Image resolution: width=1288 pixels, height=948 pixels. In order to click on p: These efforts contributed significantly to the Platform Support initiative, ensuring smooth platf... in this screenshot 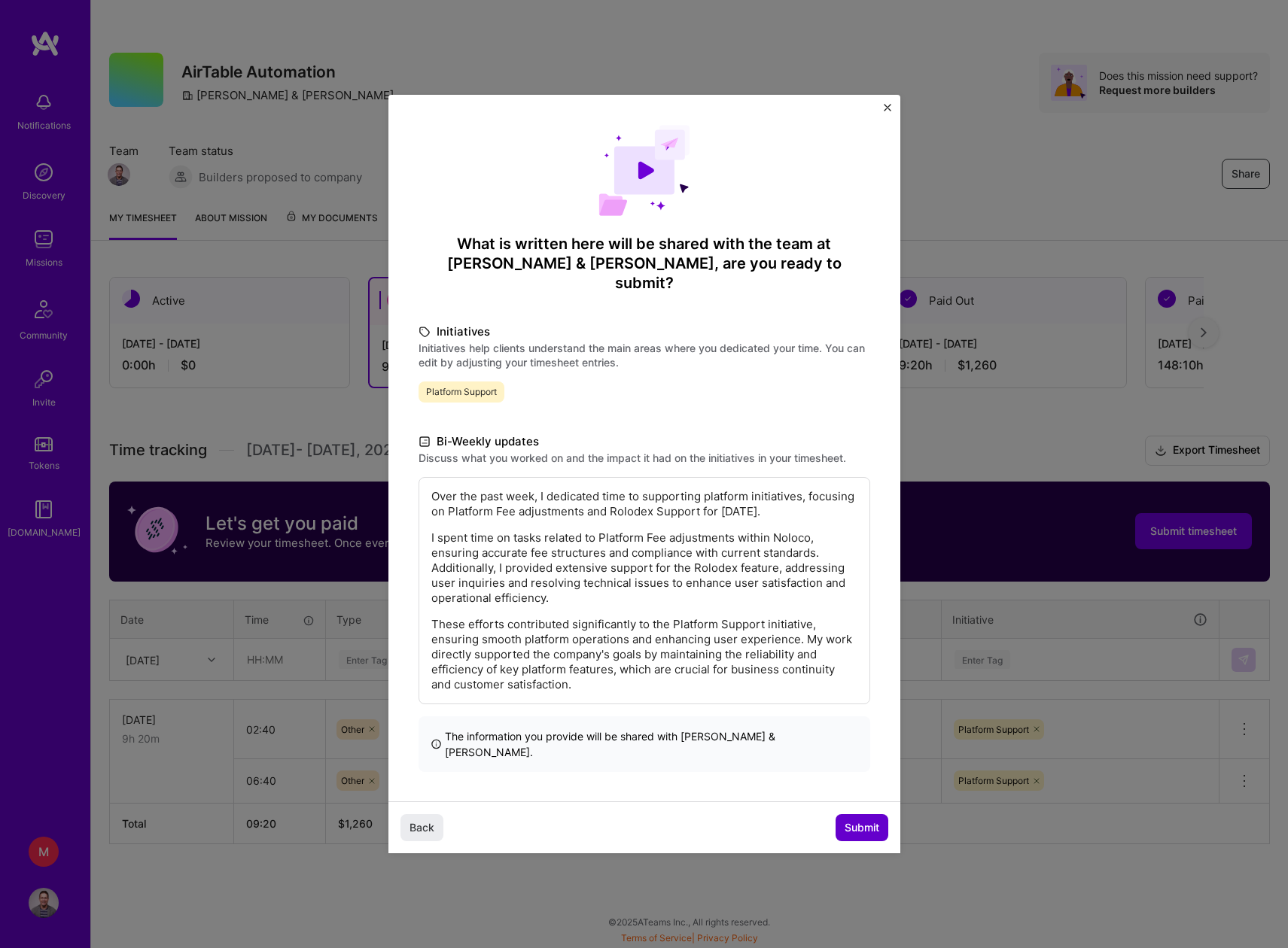, I will do `click(644, 655)`.